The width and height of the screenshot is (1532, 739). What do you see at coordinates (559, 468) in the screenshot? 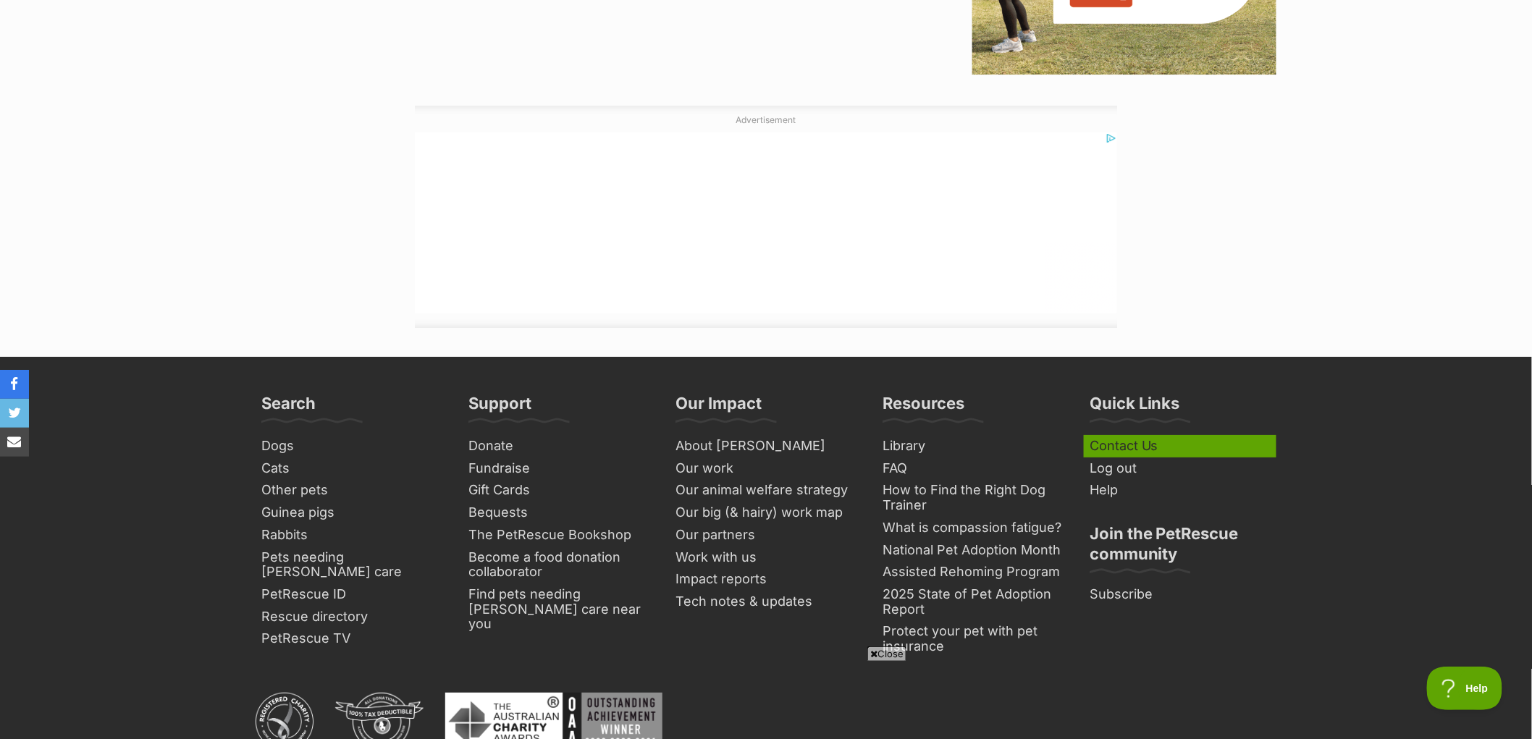
I see `a: Fundraise` at bounding box center [559, 468].